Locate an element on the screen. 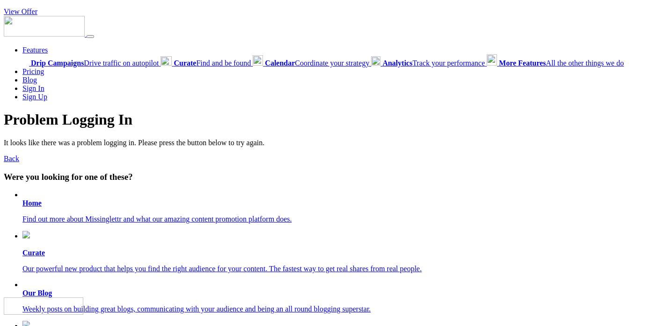  p: Weekly posts on building great blogs, communicating with your audience and being an all round blo... is located at coordinates (341, 309).